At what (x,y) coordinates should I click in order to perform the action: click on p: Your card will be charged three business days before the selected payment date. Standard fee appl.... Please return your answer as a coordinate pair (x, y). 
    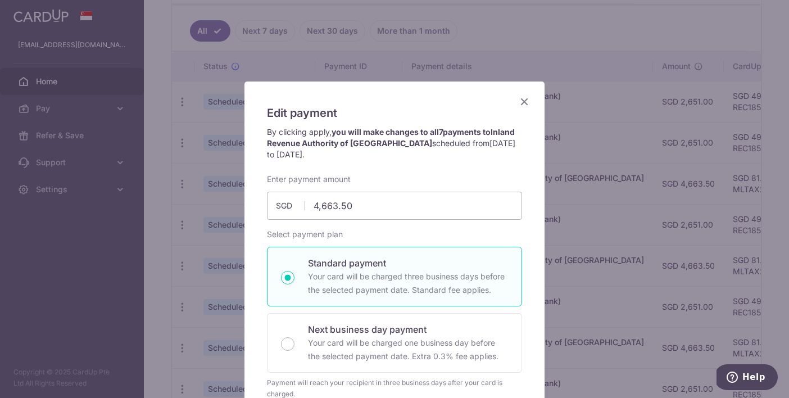
    Looking at the image, I should click on (408, 283).